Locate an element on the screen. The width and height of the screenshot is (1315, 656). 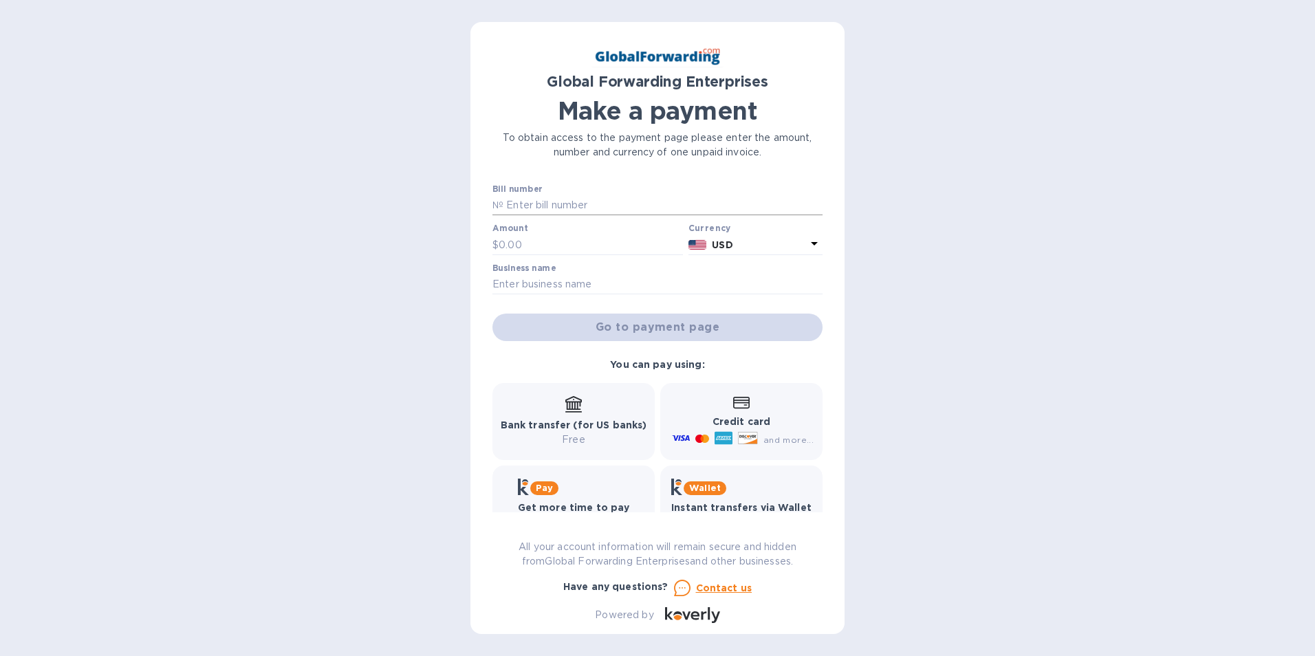
b: Instant transfers via Wallet is located at coordinates (742, 508).